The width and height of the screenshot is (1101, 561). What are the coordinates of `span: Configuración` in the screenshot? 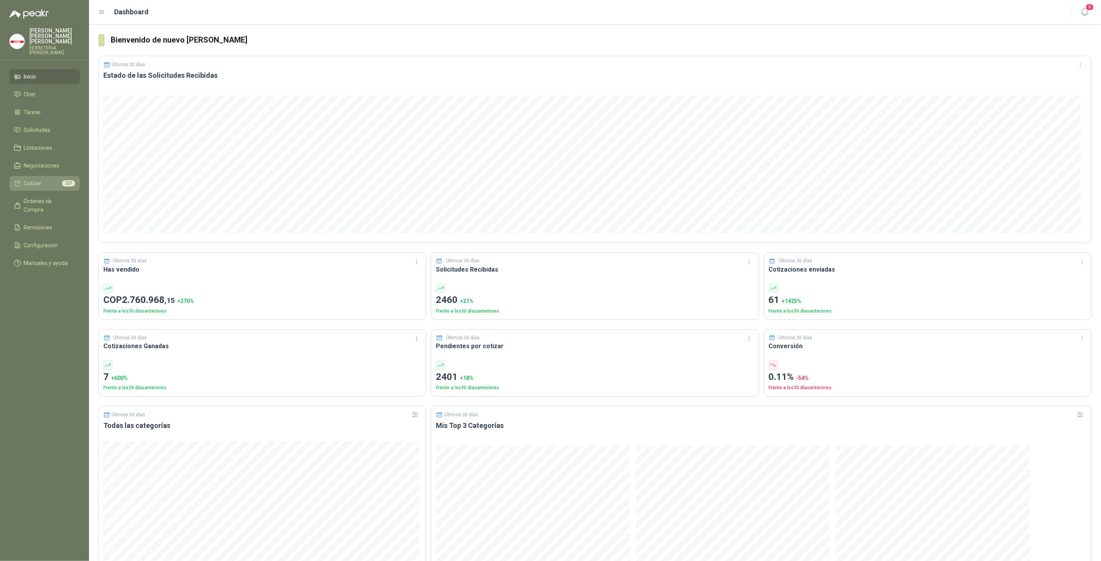 It's located at (41, 245).